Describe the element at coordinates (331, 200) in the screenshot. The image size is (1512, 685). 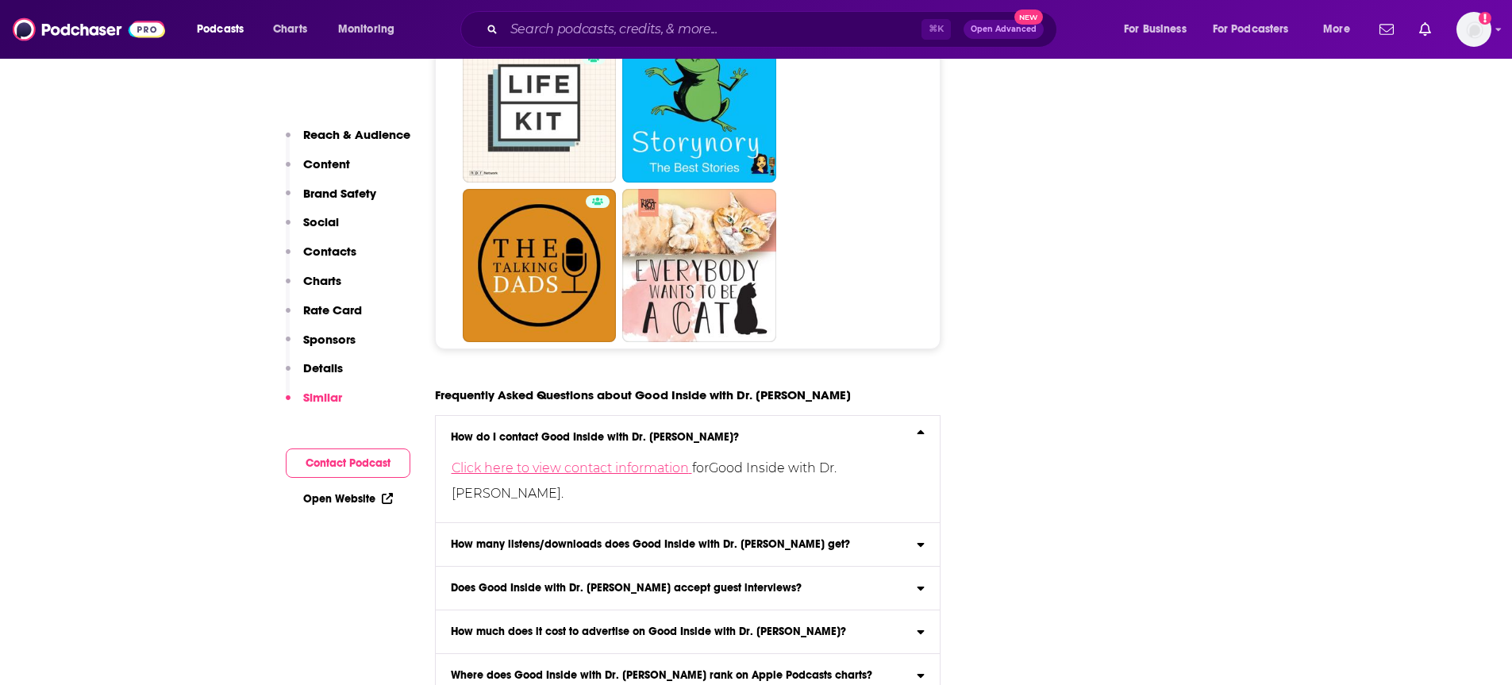
I see `button: Brand Safety` at that location.